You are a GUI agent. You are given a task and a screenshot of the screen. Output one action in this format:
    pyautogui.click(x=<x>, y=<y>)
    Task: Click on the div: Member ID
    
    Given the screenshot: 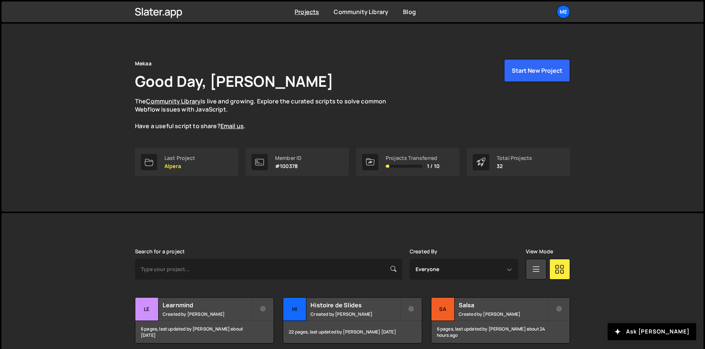 What is the action you would take?
    pyautogui.click(x=288, y=158)
    